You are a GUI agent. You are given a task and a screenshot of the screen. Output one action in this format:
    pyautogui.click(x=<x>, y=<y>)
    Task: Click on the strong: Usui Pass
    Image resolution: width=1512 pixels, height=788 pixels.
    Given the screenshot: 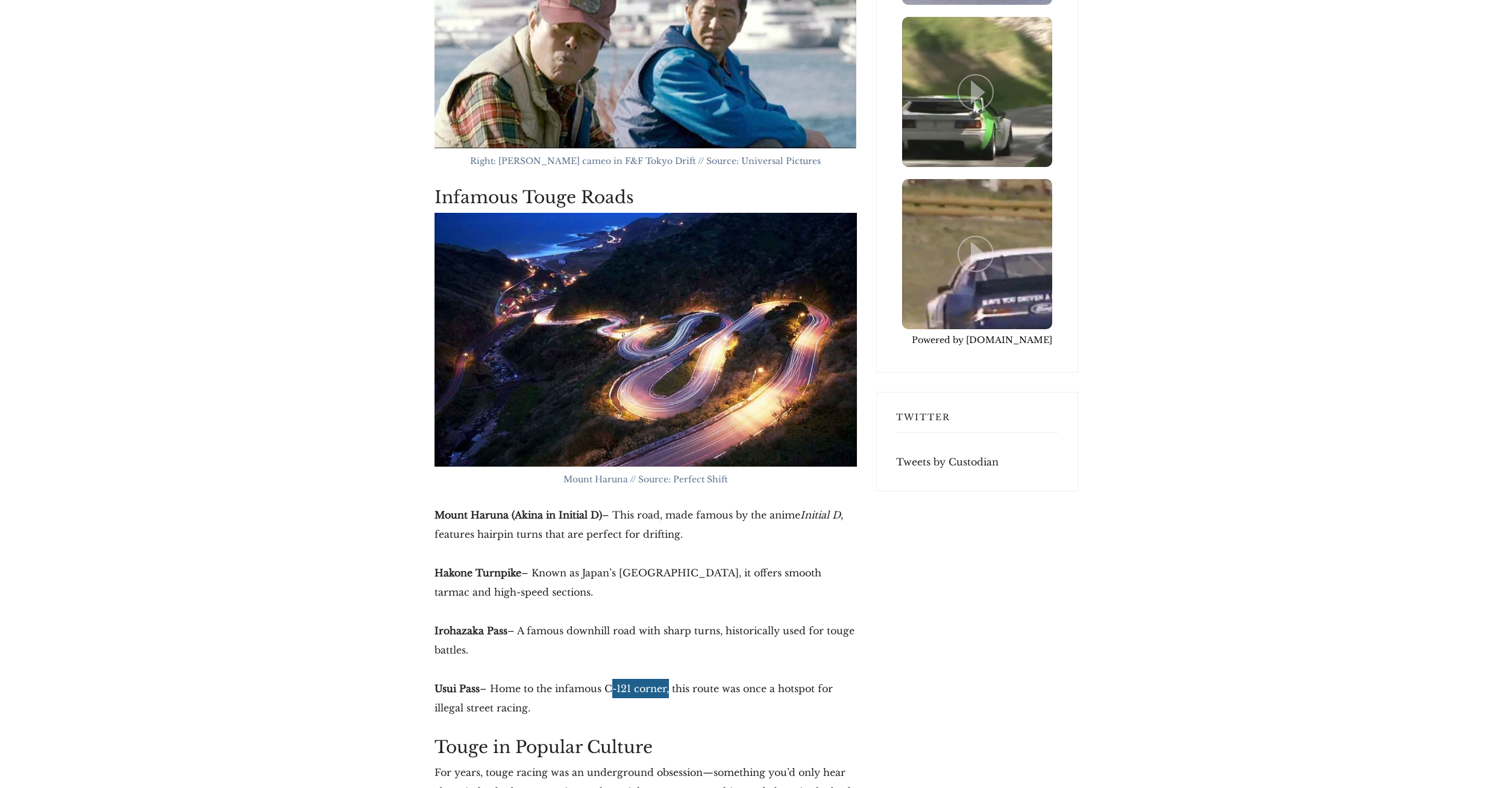 What is the action you would take?
    pyautogui.click(x=457, y=688)
    